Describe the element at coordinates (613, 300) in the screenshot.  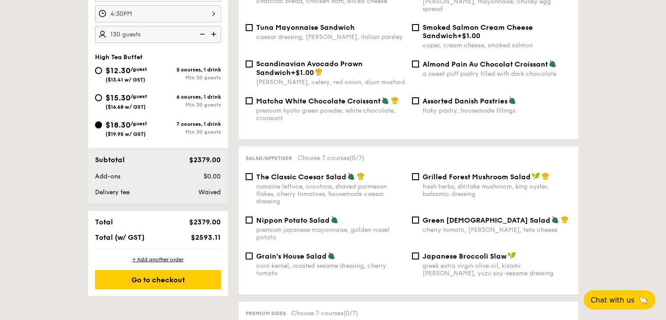
I see `span: Chat with us` at that location.